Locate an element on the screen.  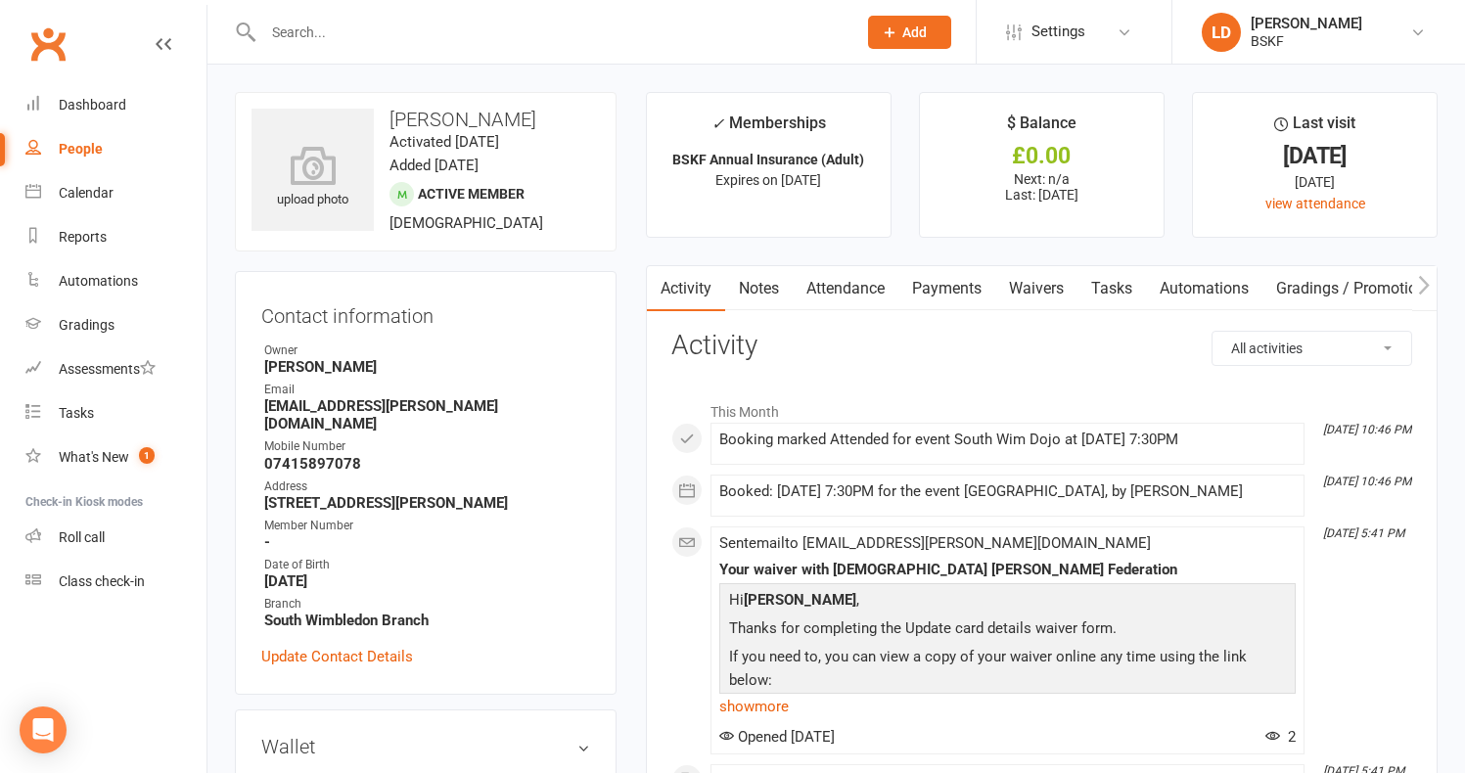
a: Roll call is located at coordinates (115, 537).